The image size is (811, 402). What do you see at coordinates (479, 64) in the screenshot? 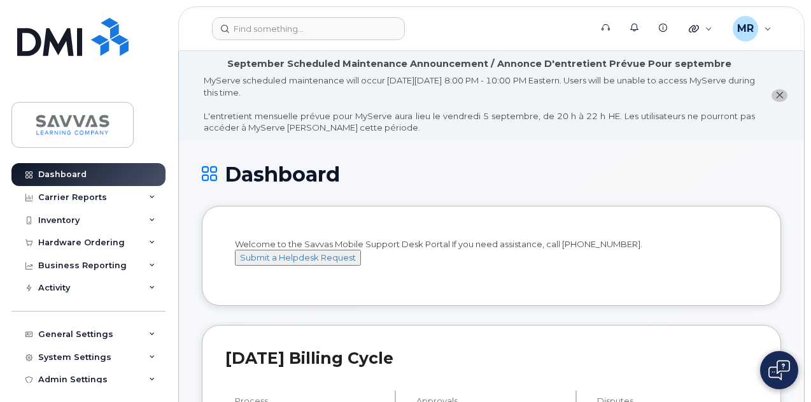
I see `div: September Scheduled Maintenance Announcement / Annonce D'entretient Prévue Pour septembre` at bounding box center [479, 64].